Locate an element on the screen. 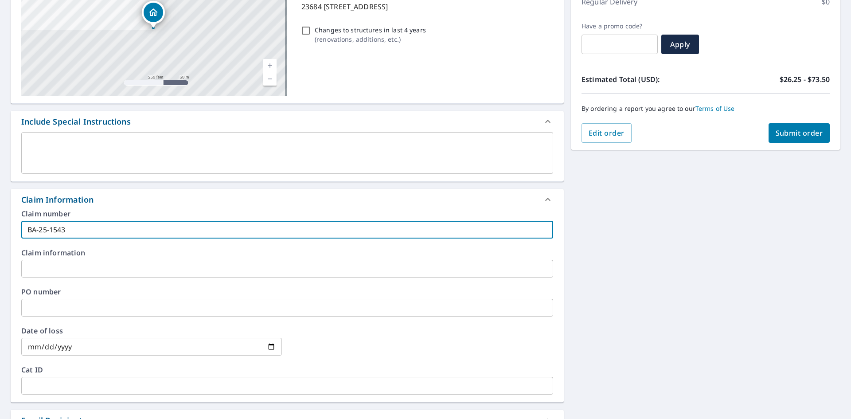  a: Current Level 17, Zoom In is located at coordinates (270, 66).